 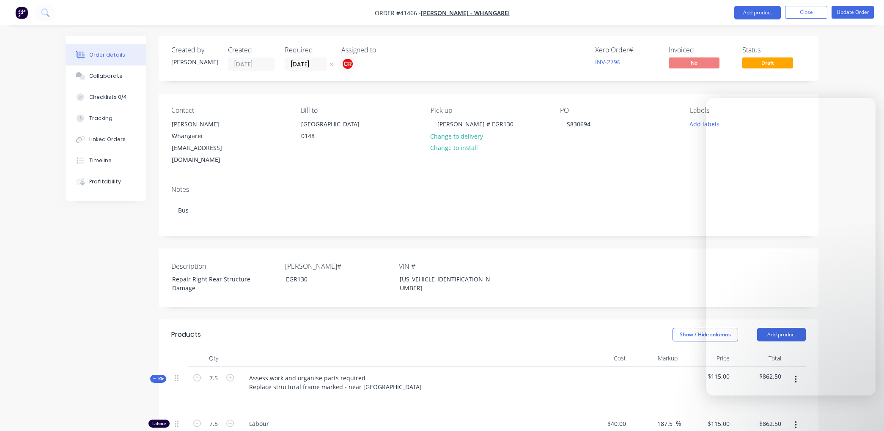 I want to click on div: S830694, so click(x=579, y=124).